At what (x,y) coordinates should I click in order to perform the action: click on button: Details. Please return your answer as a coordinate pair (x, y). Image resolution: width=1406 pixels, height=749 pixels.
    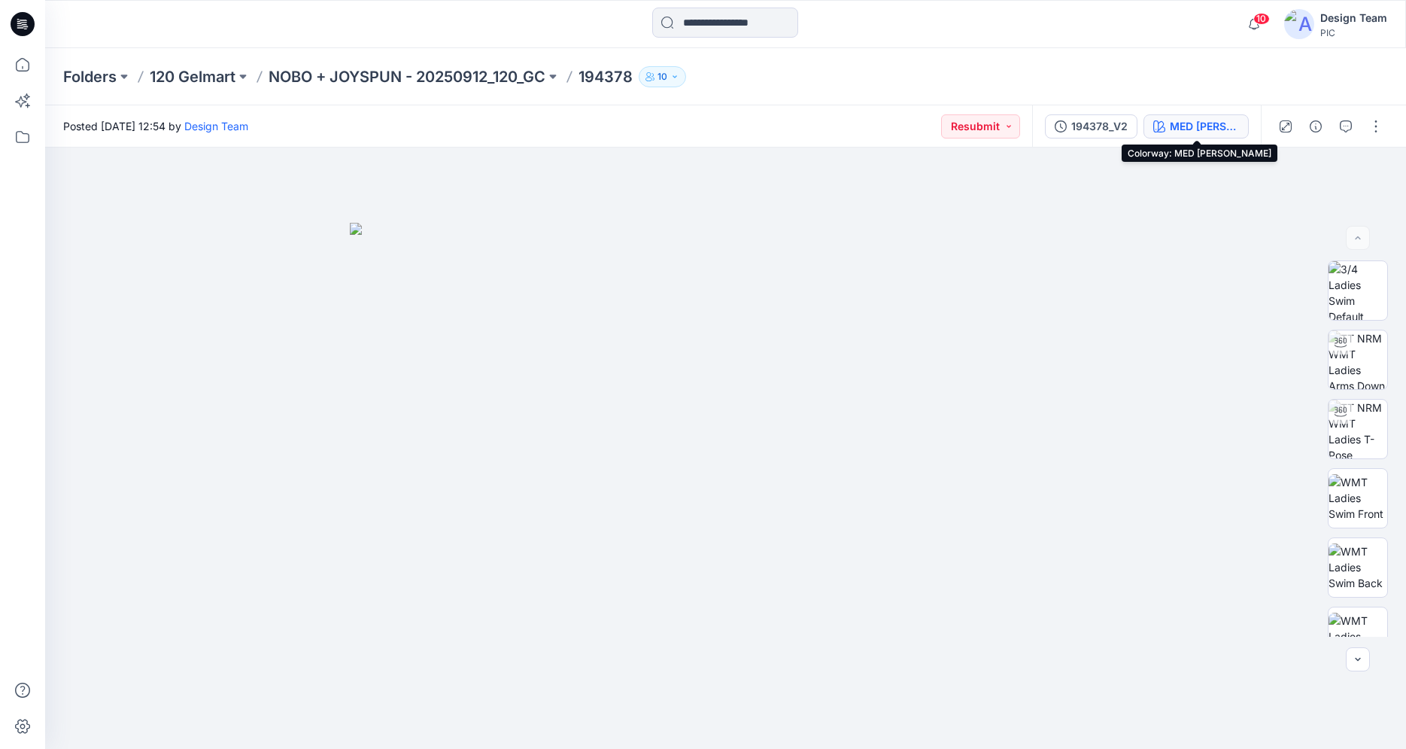
    Looking at the image, I should click on (1316, 126).